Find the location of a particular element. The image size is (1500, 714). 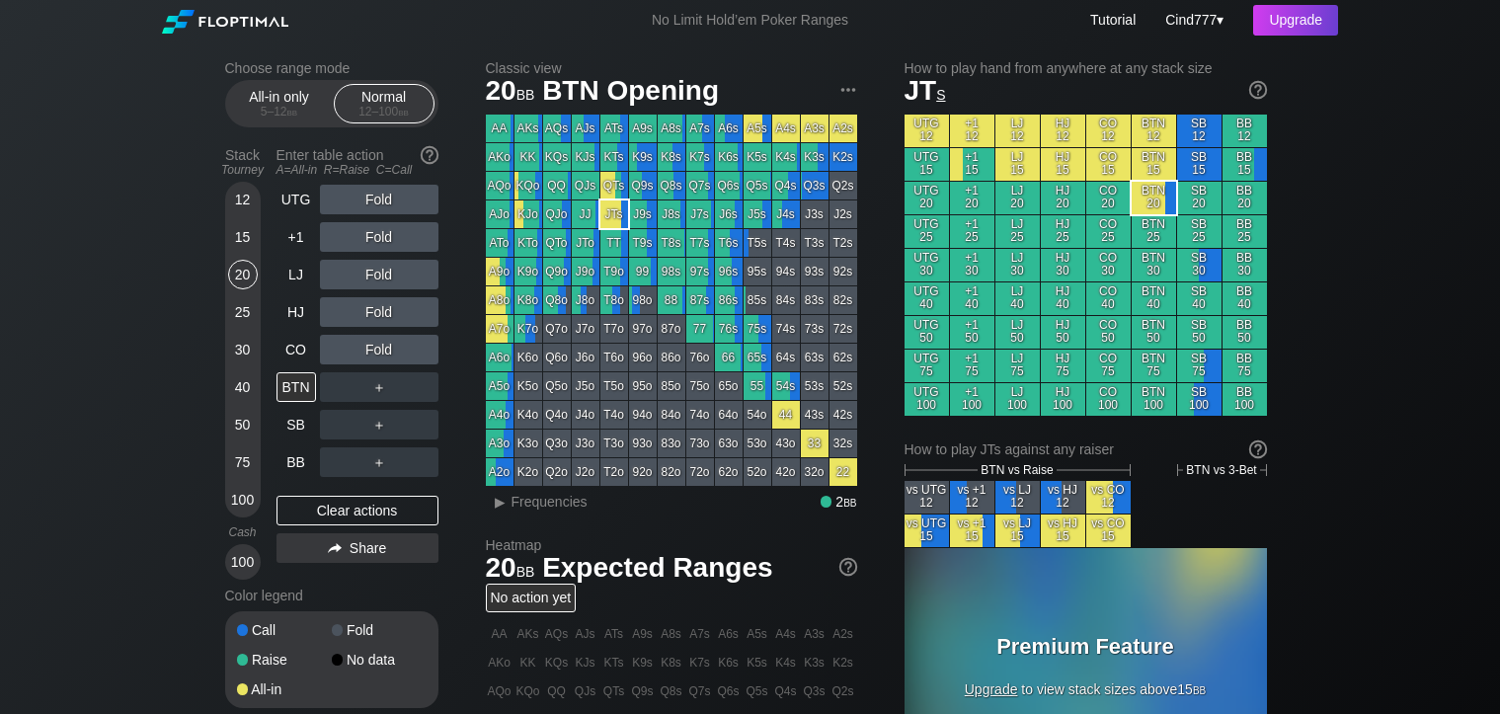

div: BTN 100 is located at coordinates (1154, 399).